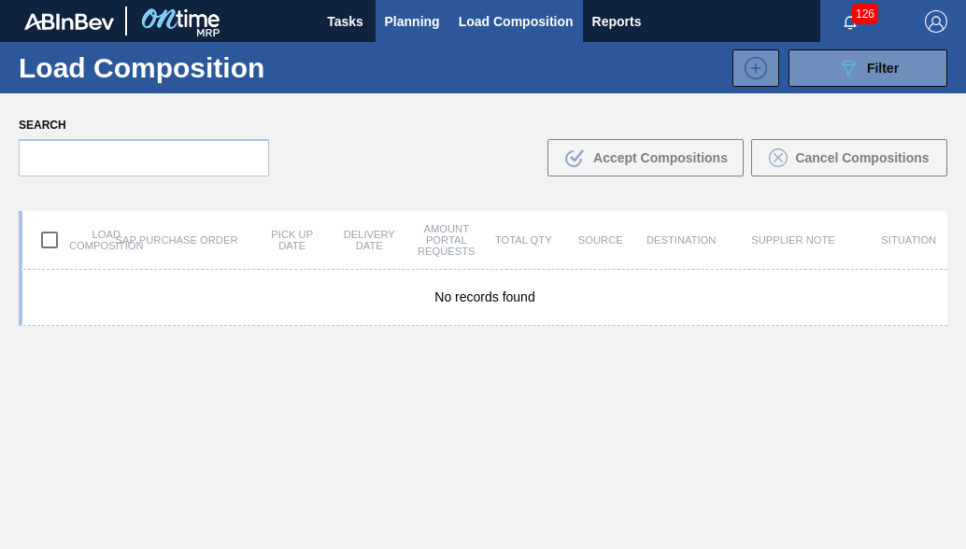 The width and height of the screenshot is (966, 549). I want to click on span: Reports, so click(616, 21).